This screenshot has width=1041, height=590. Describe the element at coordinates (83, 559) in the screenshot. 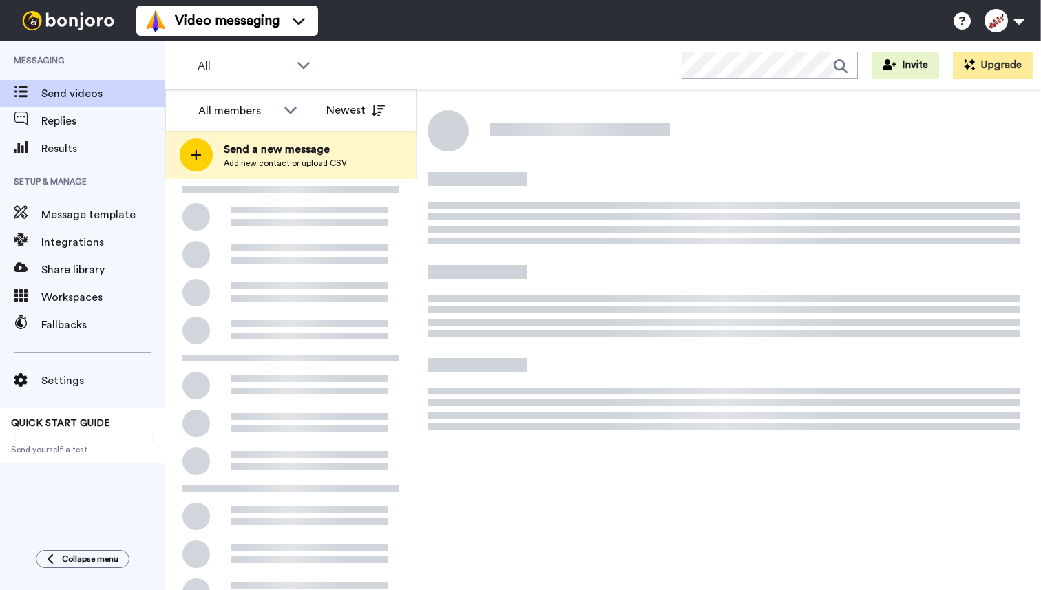

I see `button: Collapse menu` at that location.